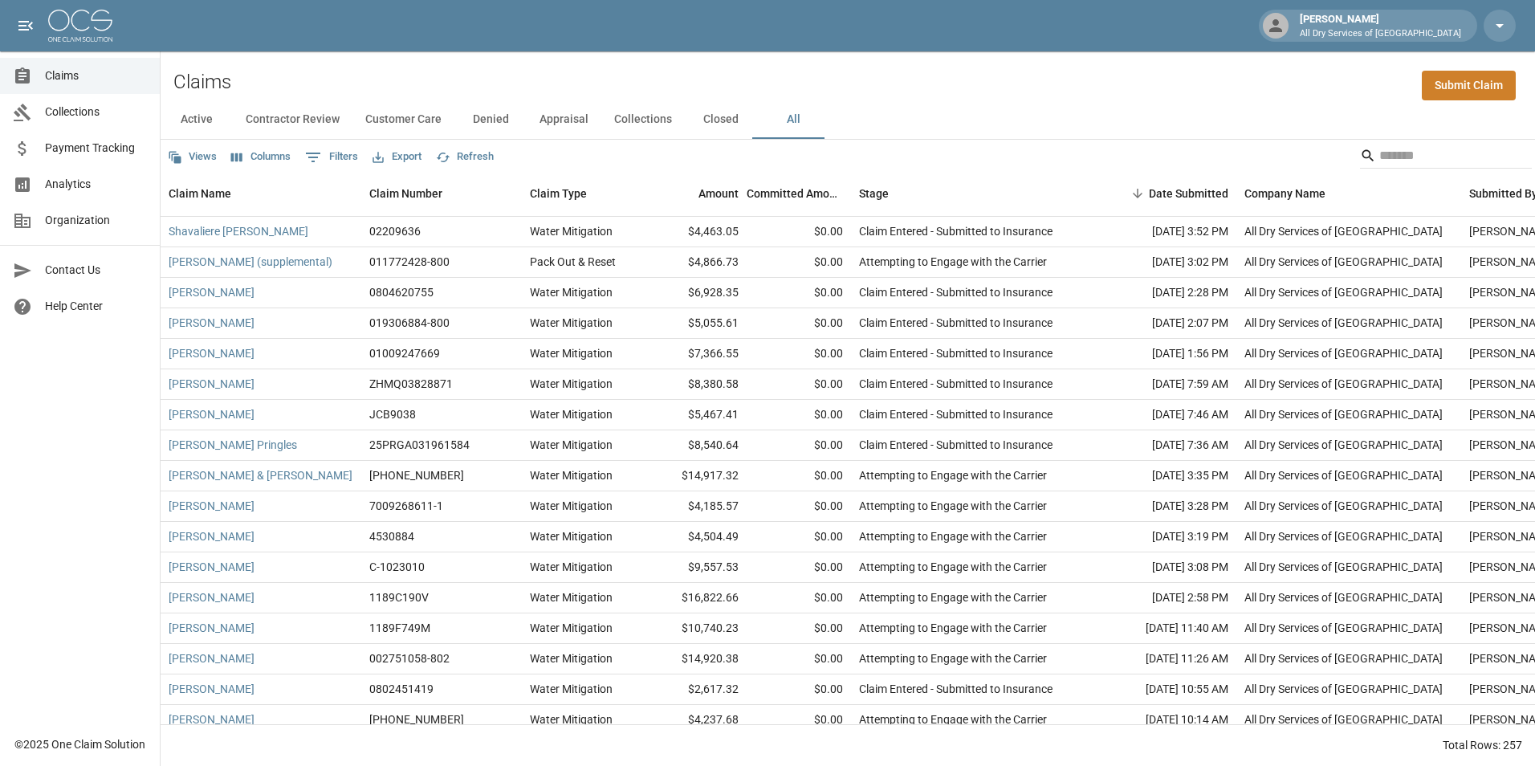 This screenshot has width=1535, height=766. I want to click on div: Amount, so click(694, 193).